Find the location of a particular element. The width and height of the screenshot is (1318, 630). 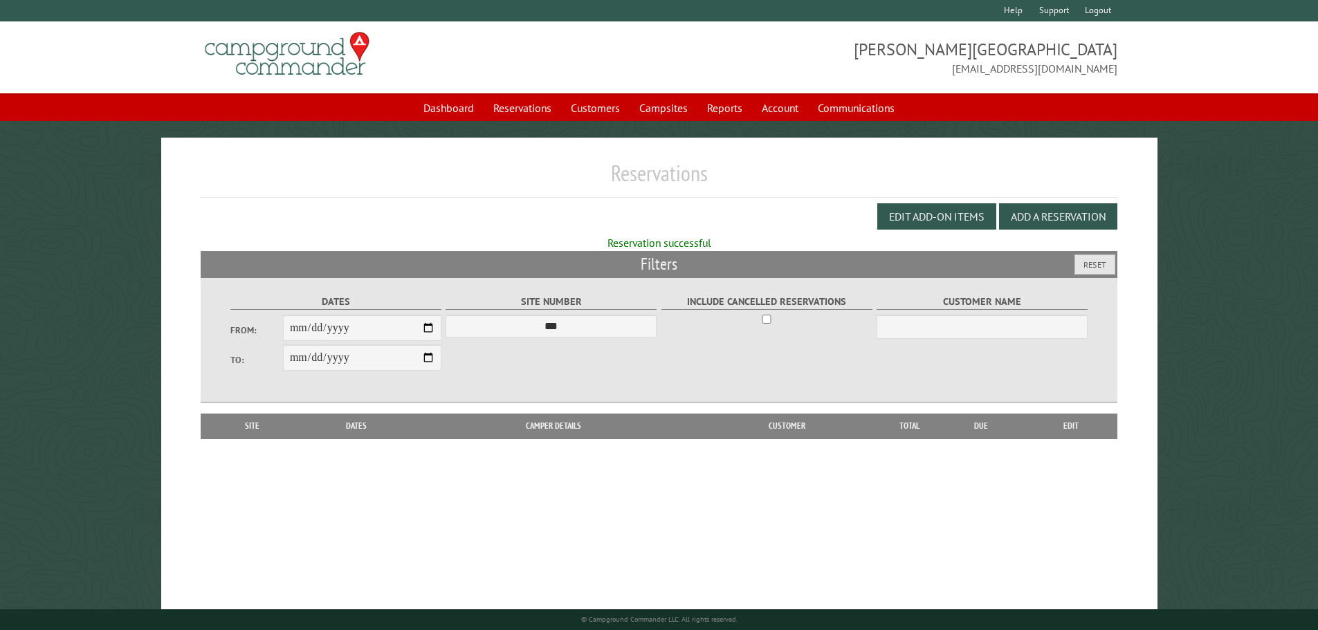

label: Customer Name is located at coordinates (982, 302).